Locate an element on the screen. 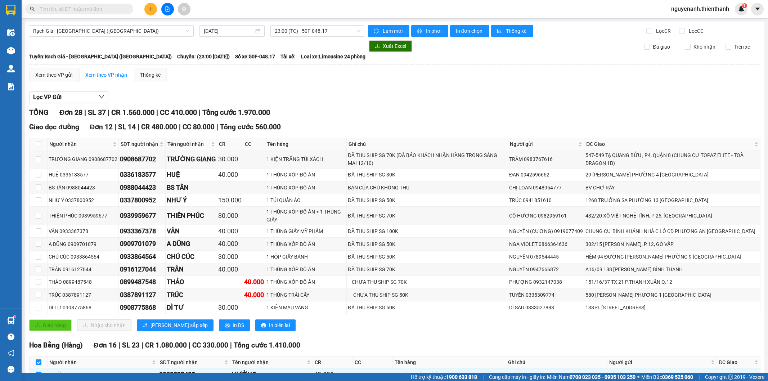 The width and height of the screenshot is (768, 381). td: DÌ TƯ is located at coordinates (191, 308).